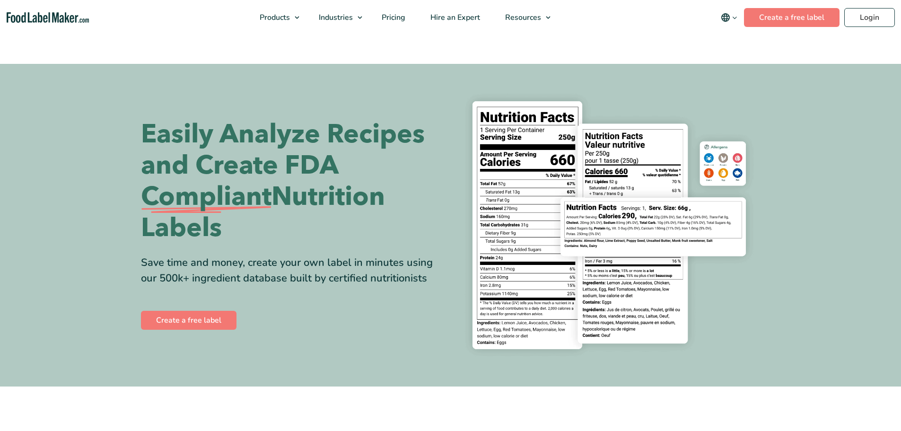  Describe the element at coordinates (392, 17) in the screenshot. I see `span: Pricing` at that location.